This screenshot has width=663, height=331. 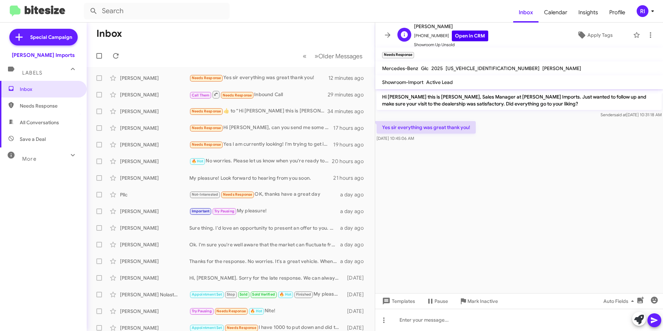 I want to click on a: Inbox, so click(x=525, y=12).